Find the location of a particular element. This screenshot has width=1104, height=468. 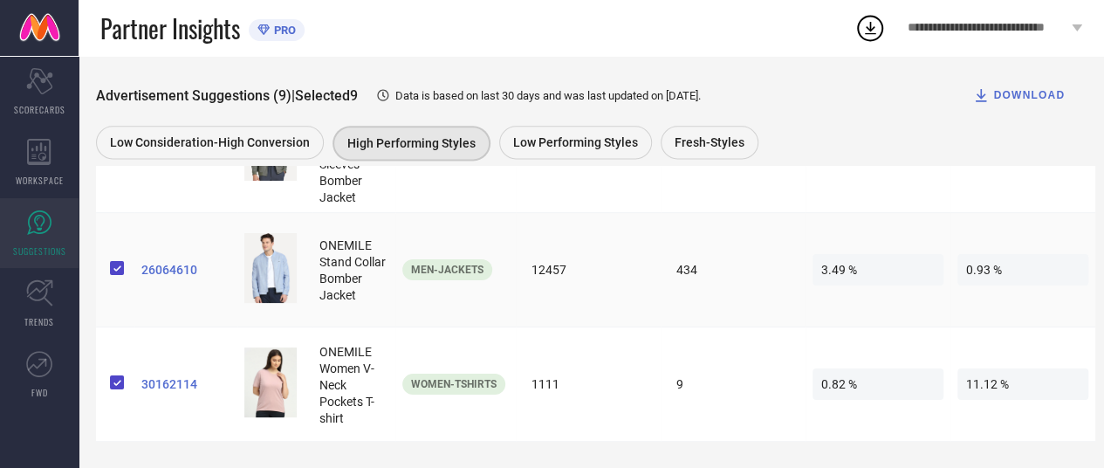

span: Partner Insights is located at coordinates (170, 28).